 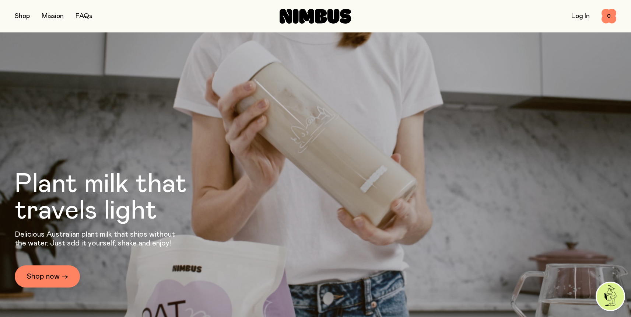 What do you see at coordinates (97, 239) in the screenshot?
I see `p: Delicious Australian plant milk that ships without the water. Just add it yourself, shake and enjoy!` at bounding box center [97, 239].